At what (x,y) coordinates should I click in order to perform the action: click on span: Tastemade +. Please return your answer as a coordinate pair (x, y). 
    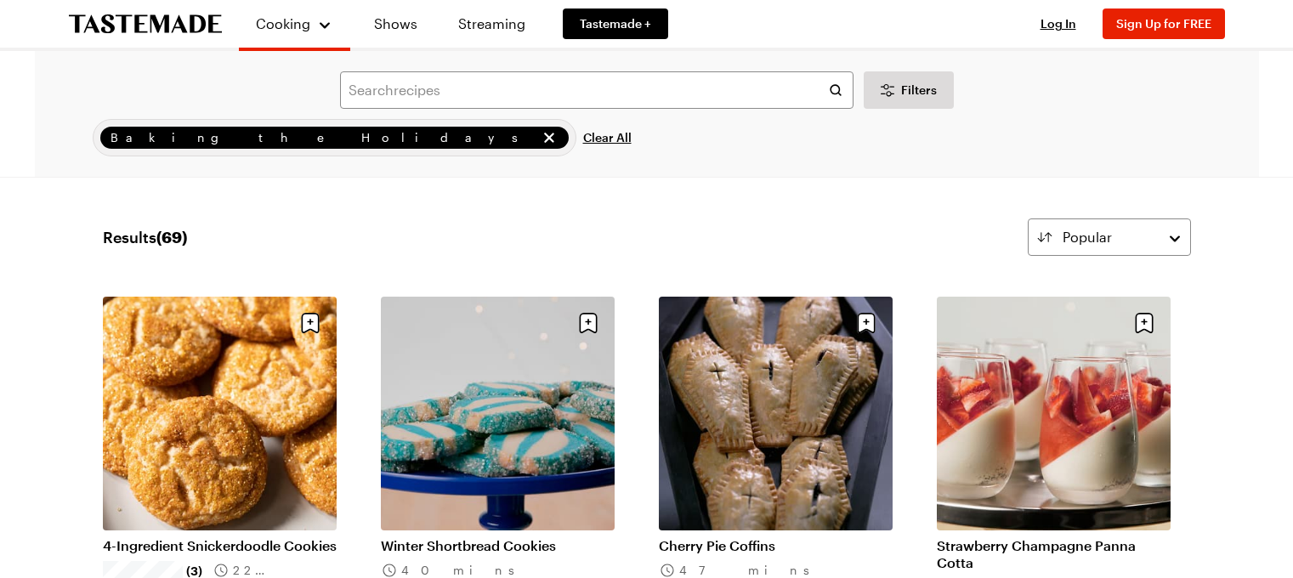
    Looking at the image, I should click on (616, 24).